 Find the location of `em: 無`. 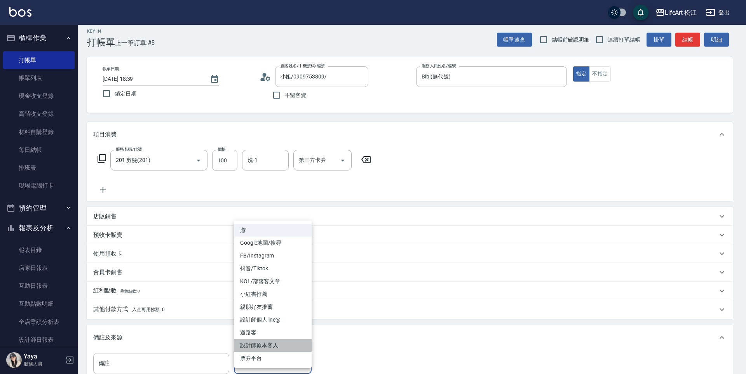

em: 無 is located at coordinates (243, 230).